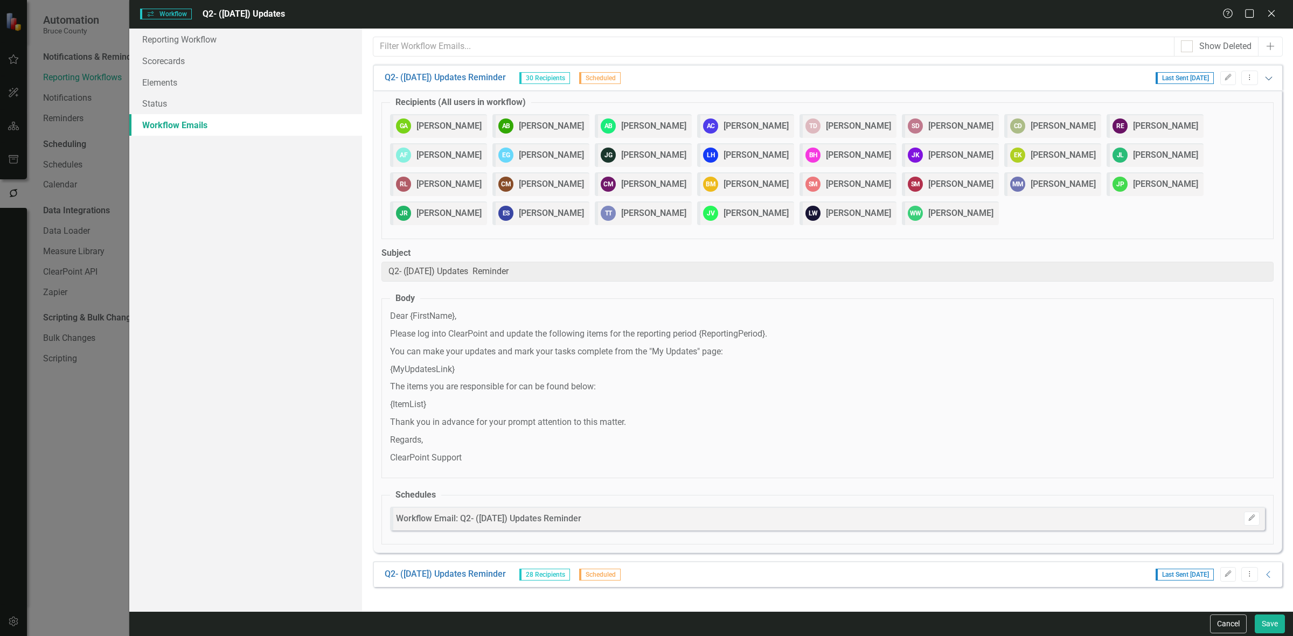 The image size is (1293, 636). Describe the element at coordinates (405, 299) in the screenshot. I see `legend: Body` at that location.